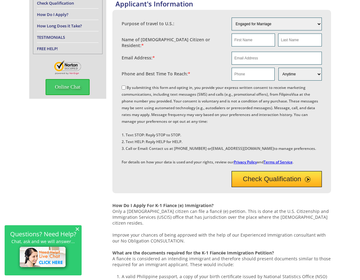 The height and width of the screenshot is (280, 360). What do you see at coordinates (47, 49) in the screenshot?
I see `a: FREE HELP!` at bounding box center [47, 49].